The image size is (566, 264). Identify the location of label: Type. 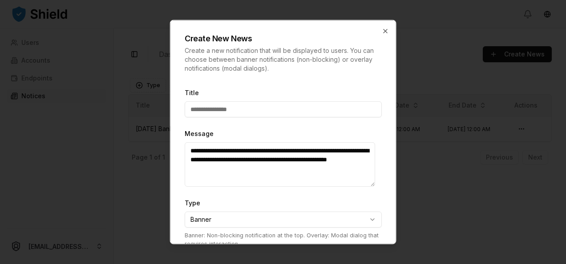
(192, 203).